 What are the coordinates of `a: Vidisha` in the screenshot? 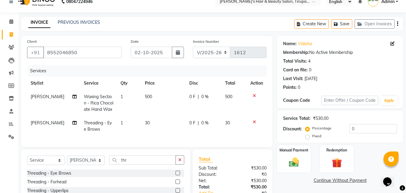 It's located at (305, 44).